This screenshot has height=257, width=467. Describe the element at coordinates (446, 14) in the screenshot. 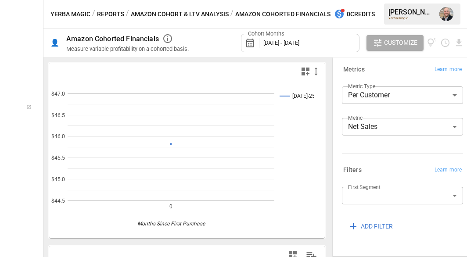

I see `button: Dustin Jacobson` at that location.